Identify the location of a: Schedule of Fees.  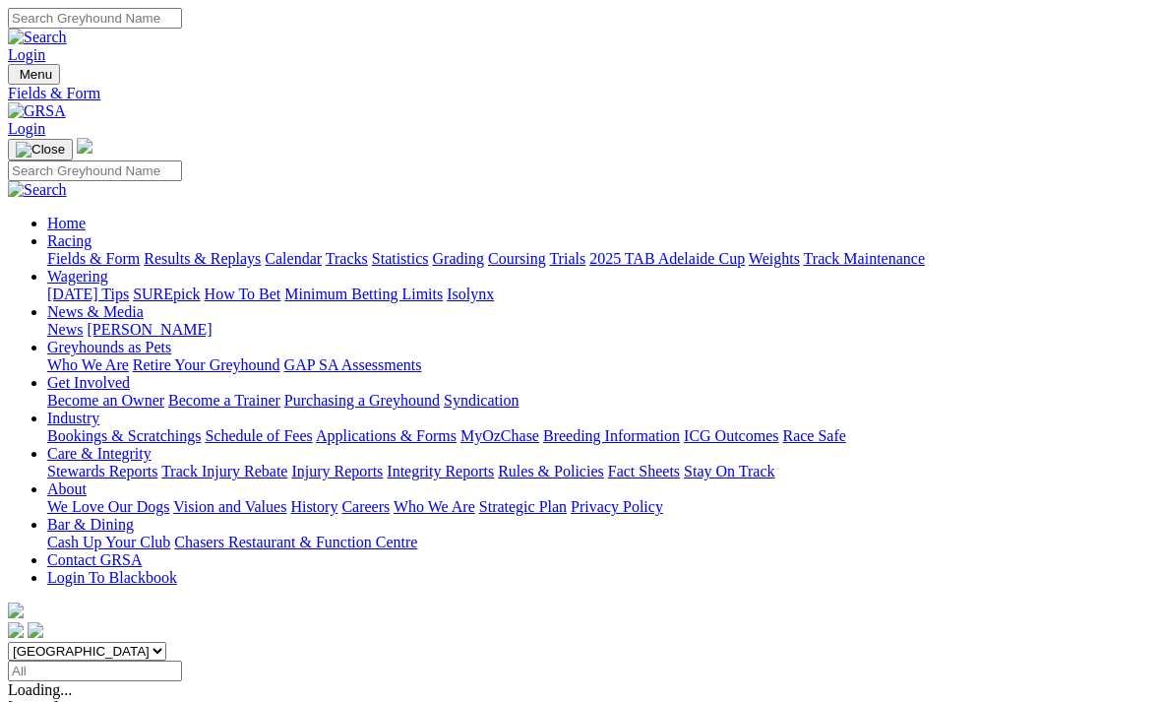
(258, 435).